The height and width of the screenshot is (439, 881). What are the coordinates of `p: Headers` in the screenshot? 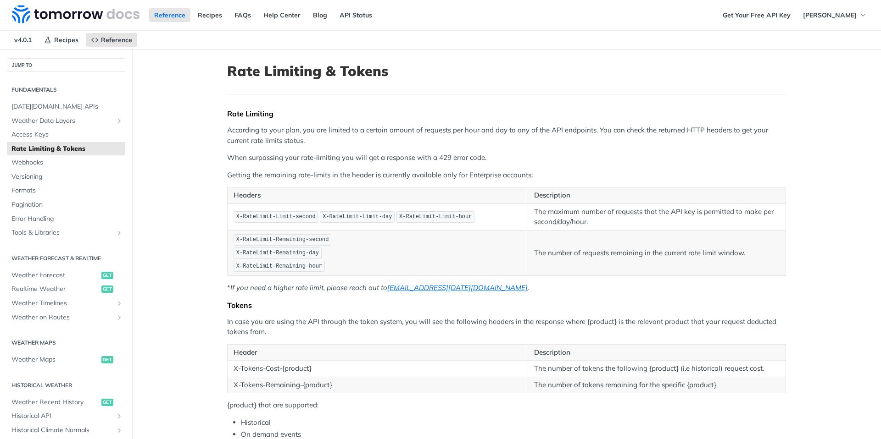 It's located at (377, 195).